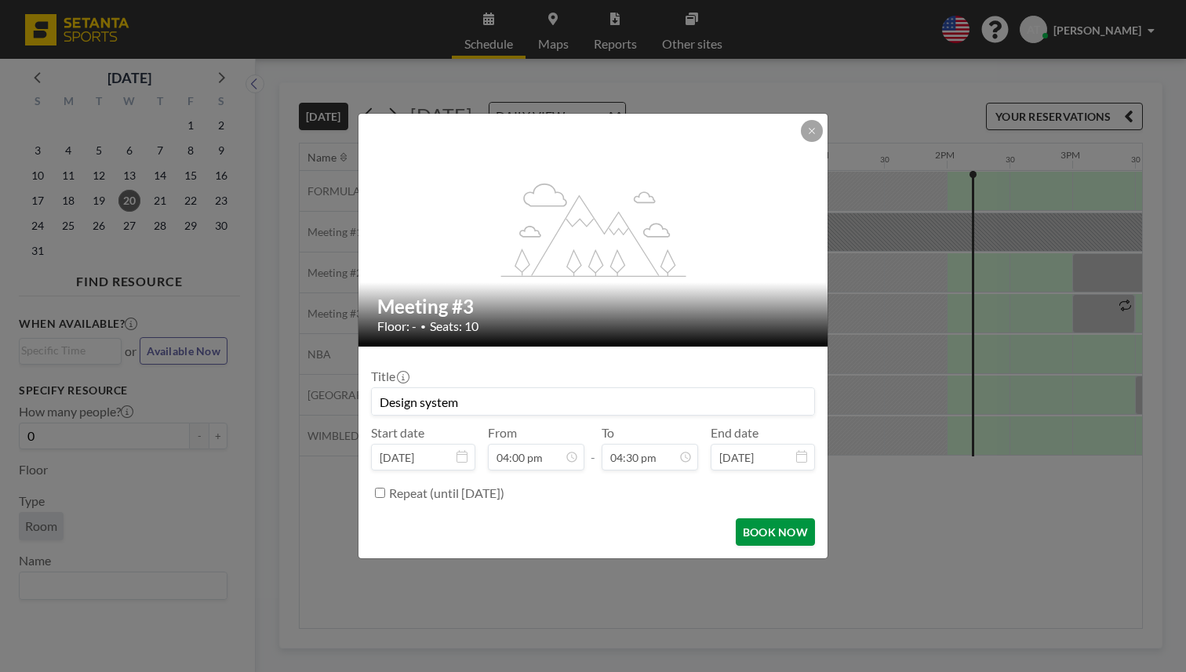  What do you see at coordinates (454, 326) in the screenshot?
I see `span: Seats: 10` at bounding box center [454, 326].